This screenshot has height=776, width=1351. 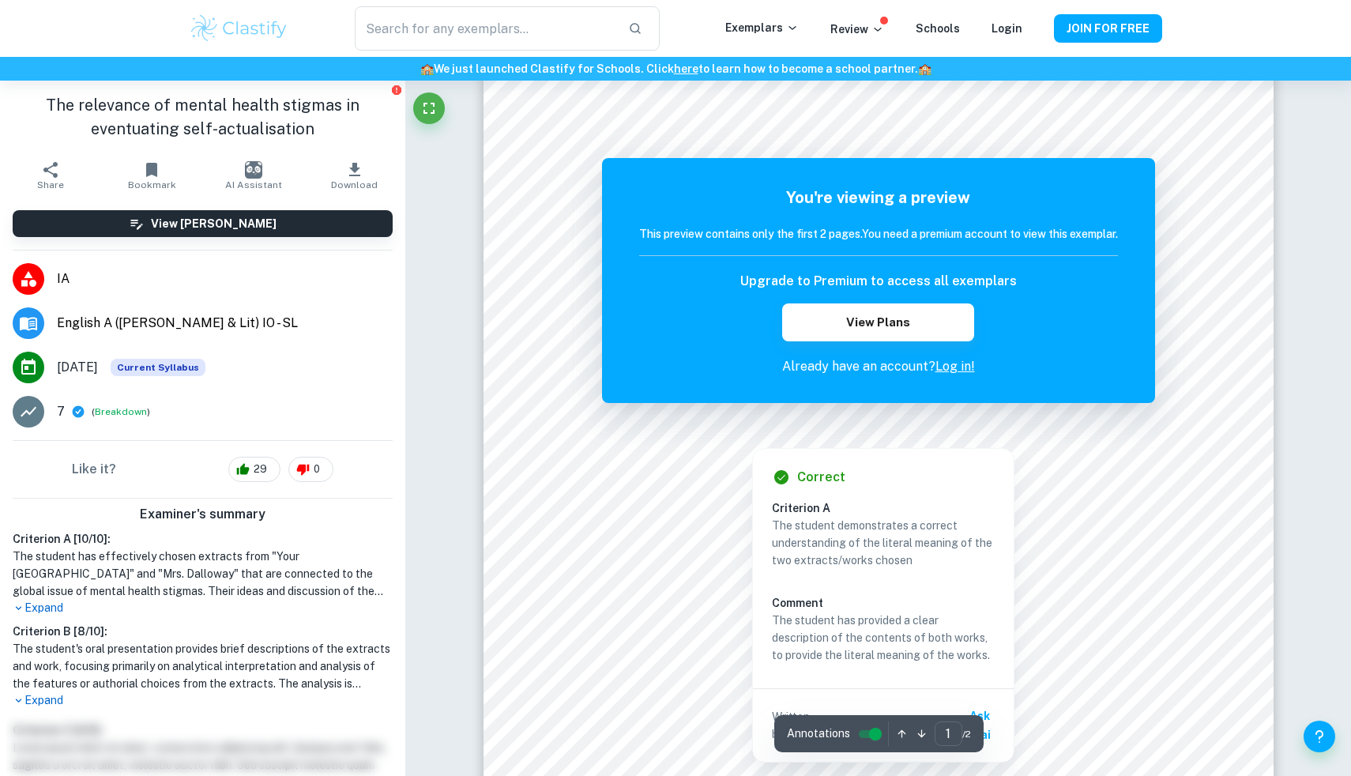 What do you see at coordinates (202, 539) in the screenshot?
I see `h6: Criterion A [ 10 / 10 ]:` at bounding box center [202, 539].